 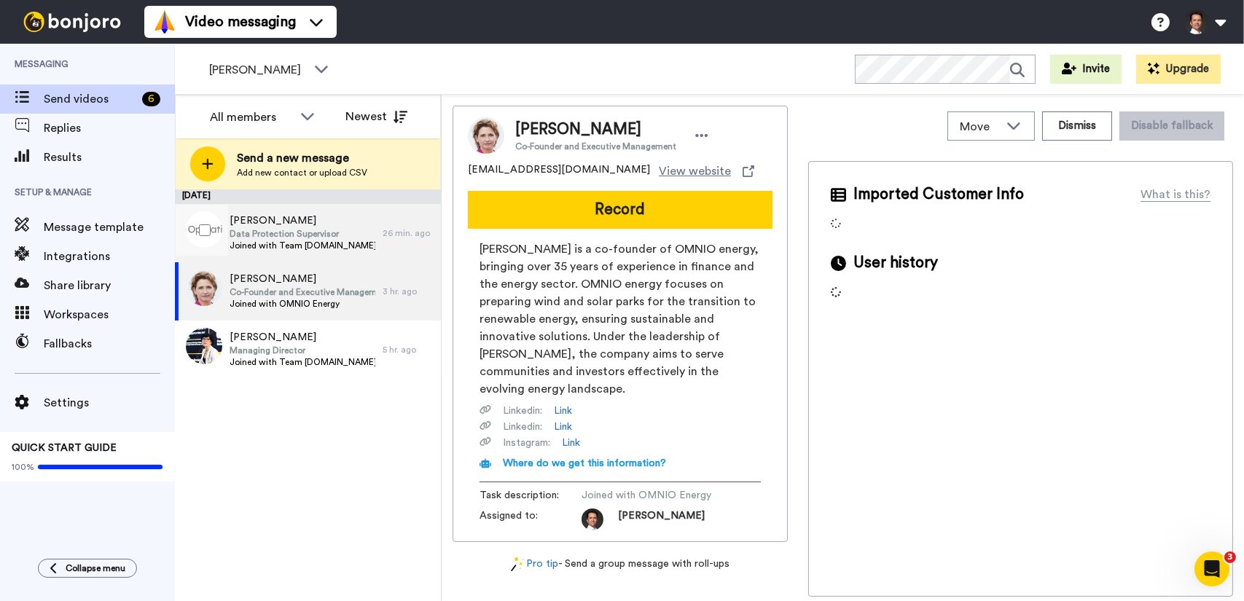 I want to click on span: Managing Director, so click(x=303, y=351).